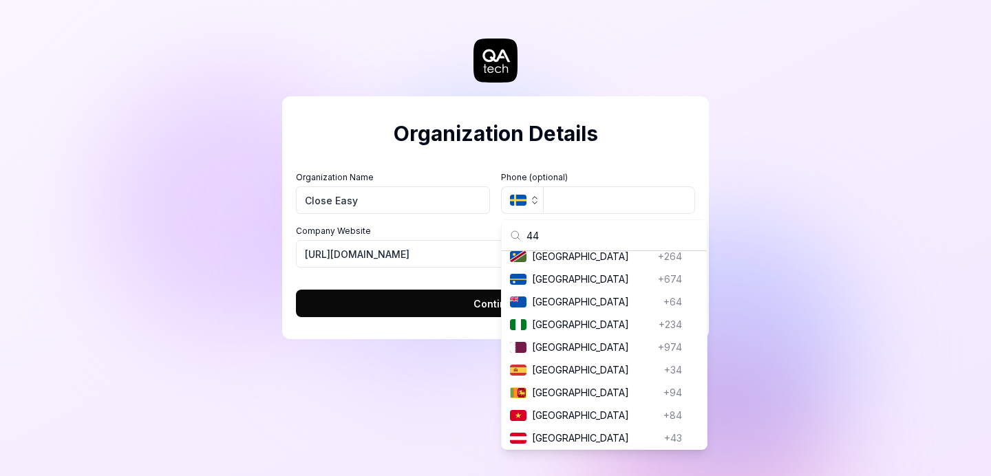  Describe the element at coordinates (672, 415) in the screenshot. I see `span: +84` at that location.